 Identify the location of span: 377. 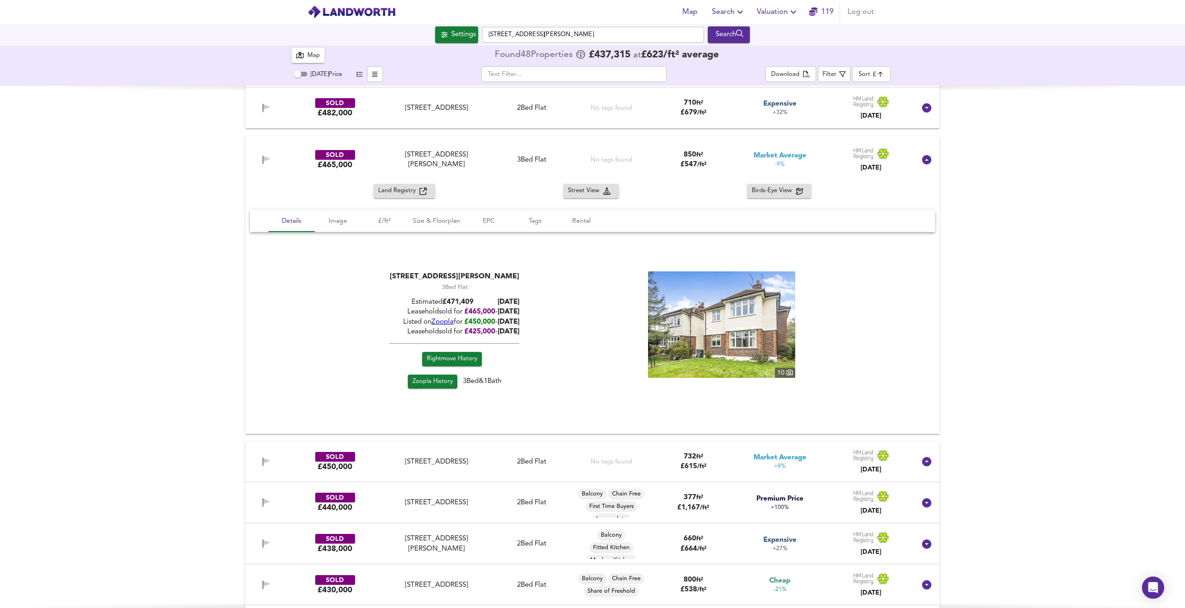
(690, 497).